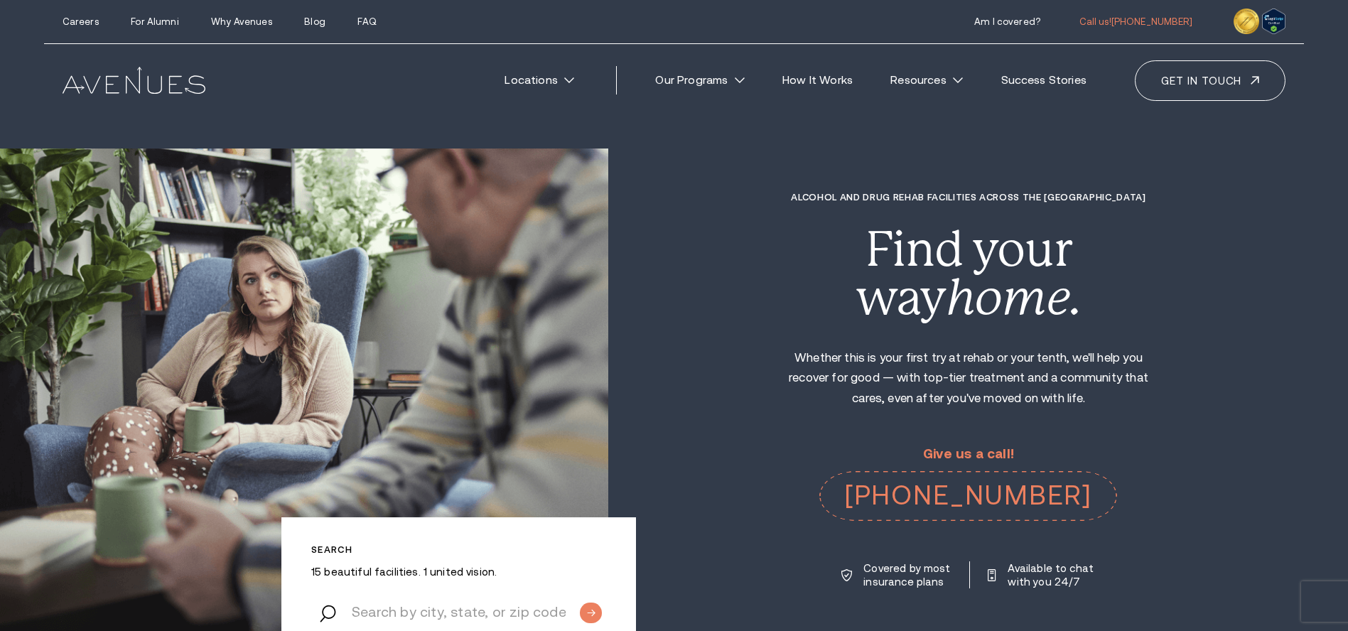  Describe the element at coordinates (591, 613) in the screenshot. I see `input: Submit` at that location.